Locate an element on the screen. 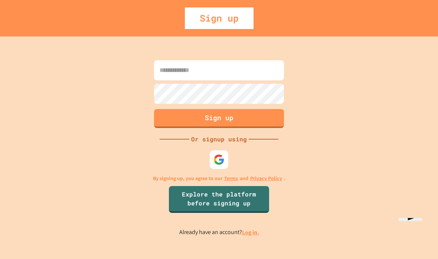 This screenshot has width=438, height=259. p: By signing up, you agree to our and . is located at coordinates (219, 178).